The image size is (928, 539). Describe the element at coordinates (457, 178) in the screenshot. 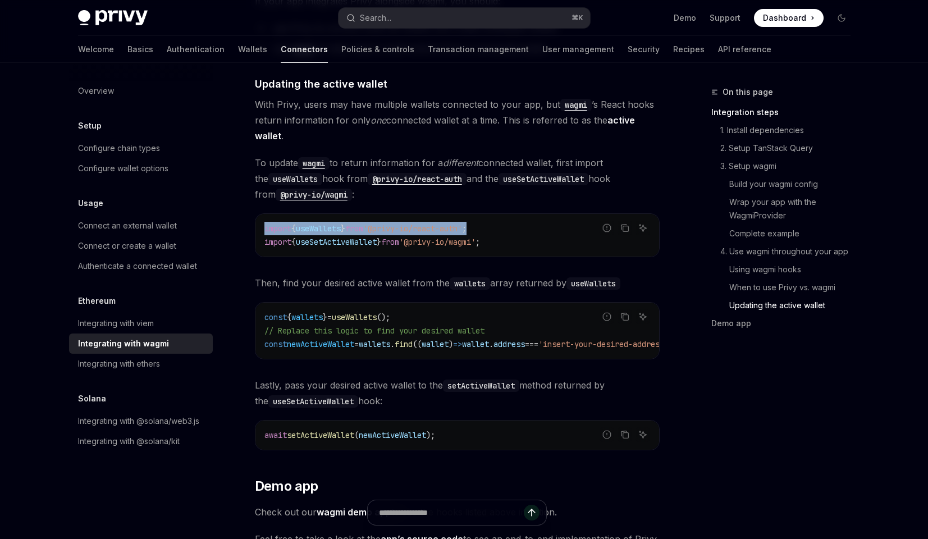

I see `span: To update to return information for a connected wallet, first import the hook from and the hook f...` at that location.